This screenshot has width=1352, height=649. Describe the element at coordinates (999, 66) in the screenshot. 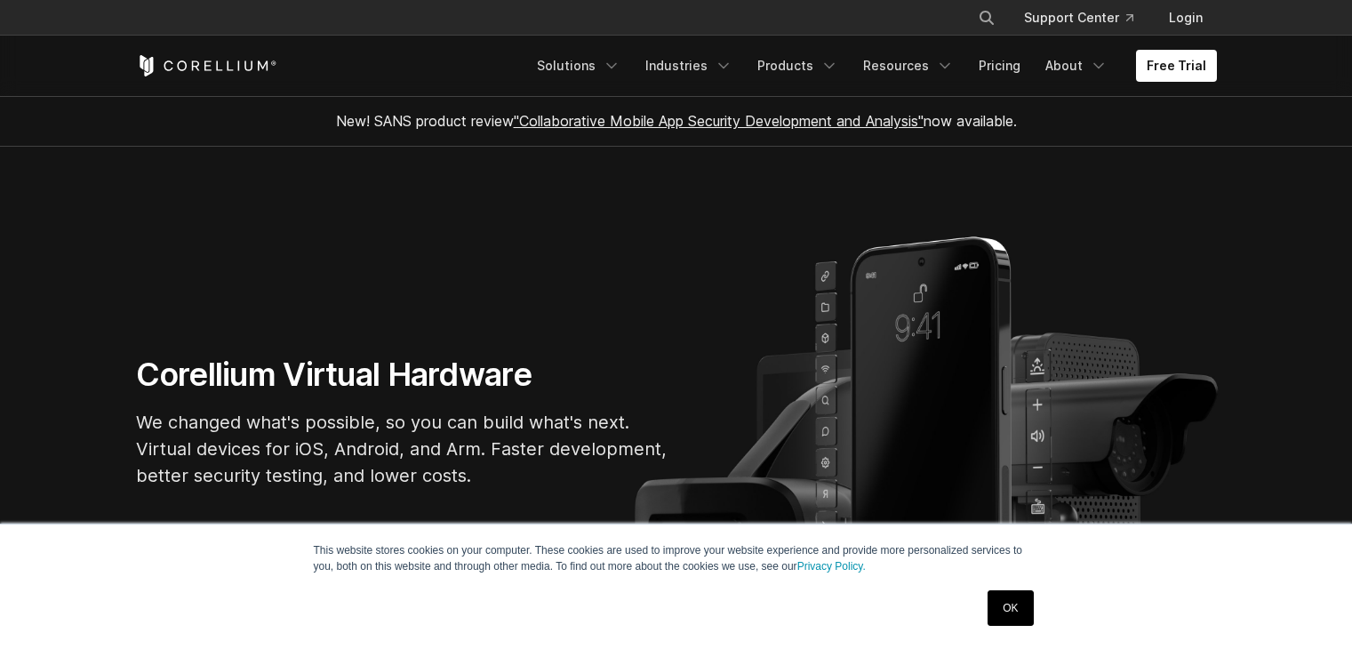

I see `a: Pricing` at that location.